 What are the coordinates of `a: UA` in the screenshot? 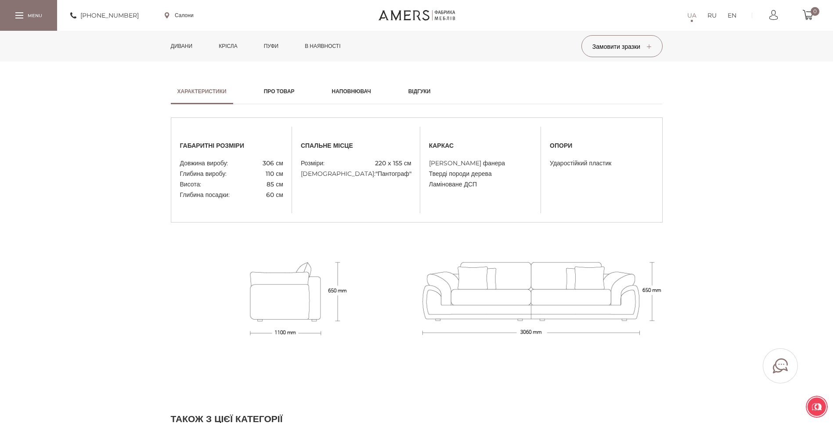 It's located at (692, 15).